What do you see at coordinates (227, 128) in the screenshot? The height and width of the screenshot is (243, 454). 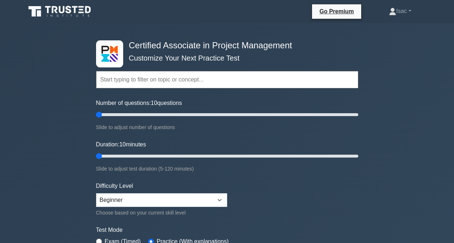 I see `div: Slide to adjust number of questions` at bounding box center [227, 128].